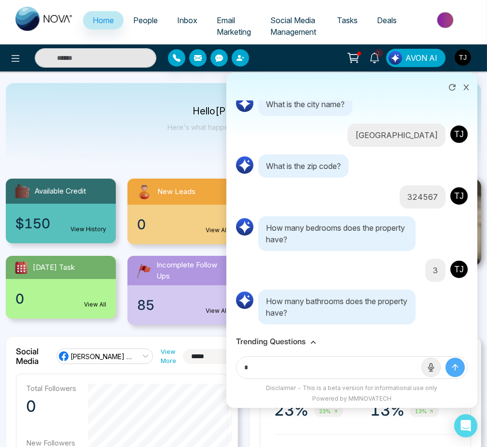 The height and width of the screenshot is (447, 487). What do you see at coordinates (144, 192) in the screenshot?
I see `img: newLeads.svg` at bounding box center [144, 192].